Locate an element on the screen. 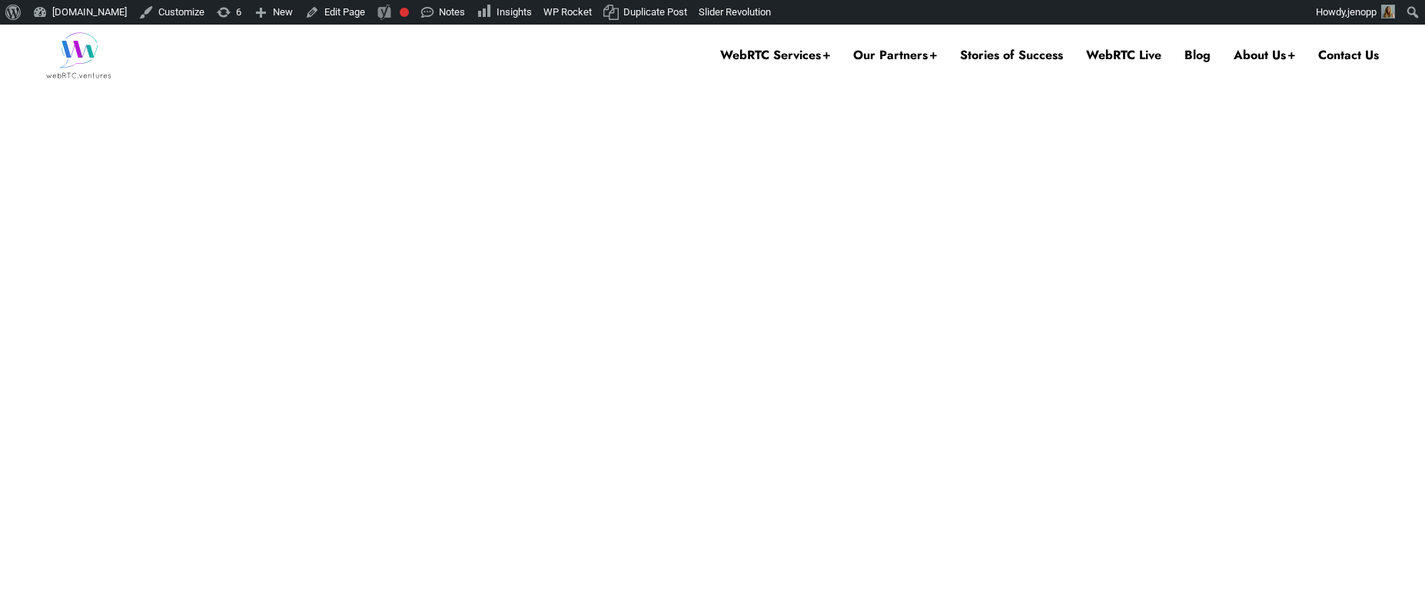 This screenshot has width=1425, height=601. a: WebRTC Live is located at coordinates (1124, 55).